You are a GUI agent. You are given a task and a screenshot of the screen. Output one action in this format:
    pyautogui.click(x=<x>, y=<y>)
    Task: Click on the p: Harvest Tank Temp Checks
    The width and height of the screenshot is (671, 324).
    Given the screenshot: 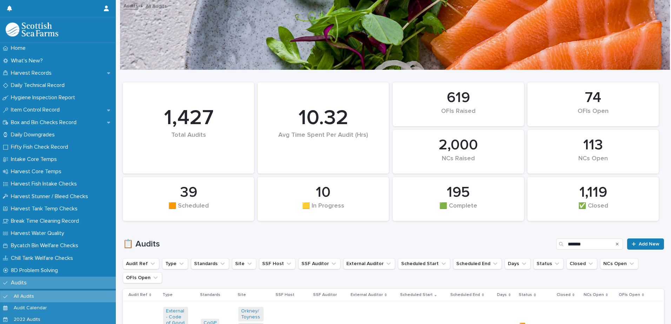 What is the action you would take?
    pyautogui.click(x=46, y=209)
    